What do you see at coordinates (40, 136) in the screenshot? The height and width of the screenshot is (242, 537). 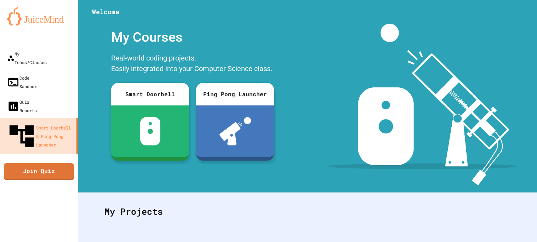 I see `div: Smart Doorbell & Ping Pong Launcher` at bounding box center [40, 136].